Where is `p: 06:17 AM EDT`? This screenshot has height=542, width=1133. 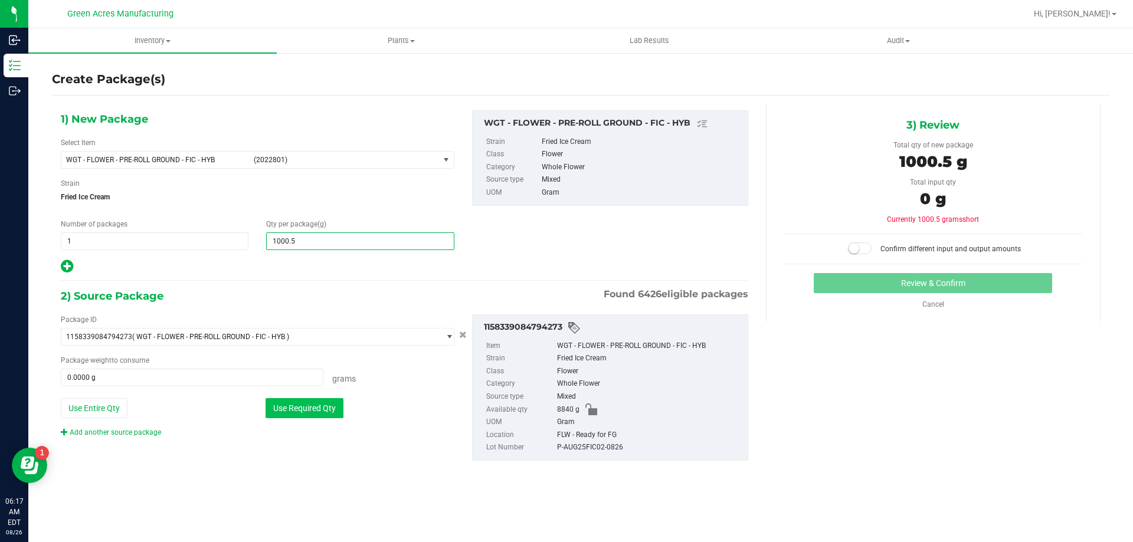
p: 06:17 AM EDT is located at coordinates (14, 512).